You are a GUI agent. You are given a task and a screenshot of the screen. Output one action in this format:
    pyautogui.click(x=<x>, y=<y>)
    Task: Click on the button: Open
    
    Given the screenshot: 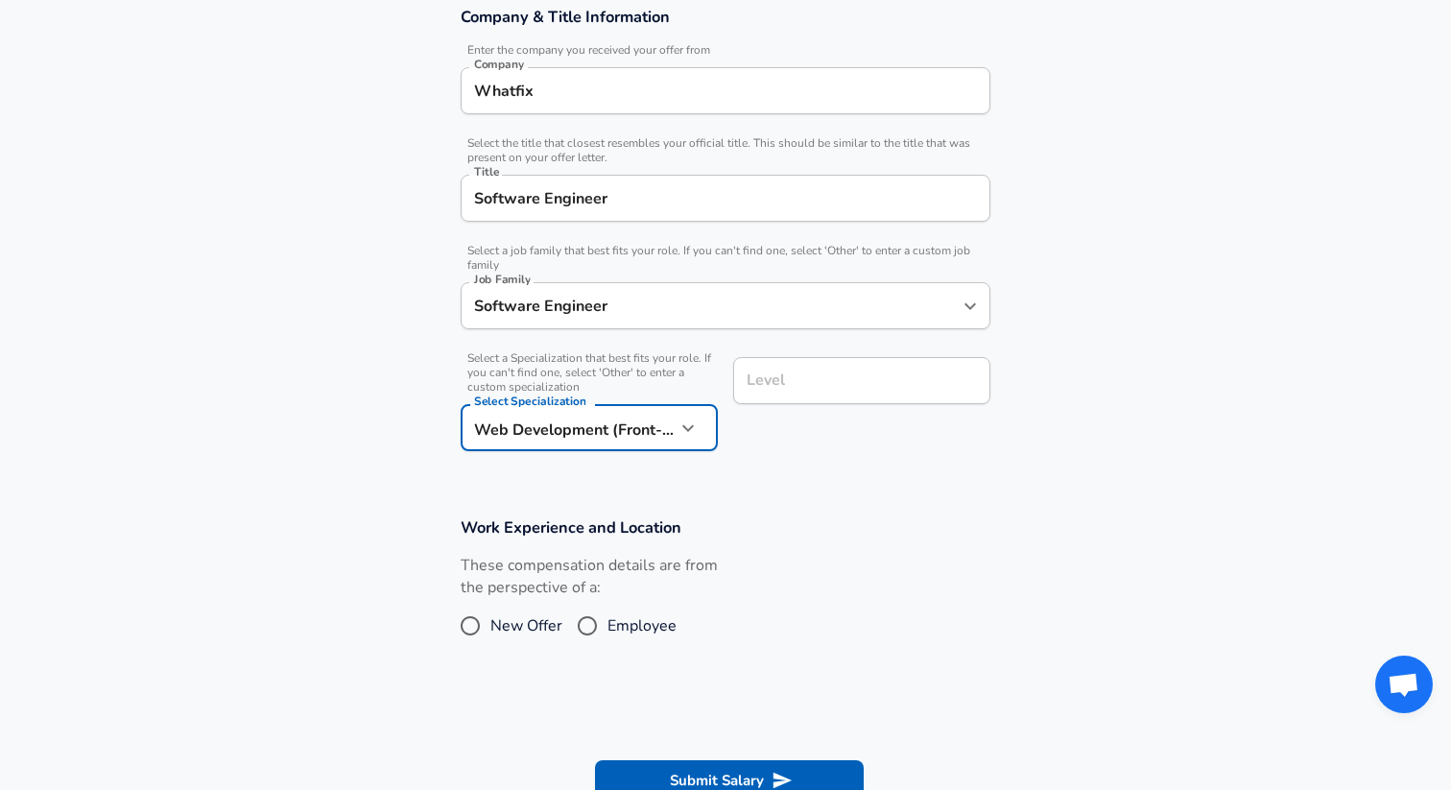 What is the action you would take?
    pyautogui.click(x=970, y=306)
    